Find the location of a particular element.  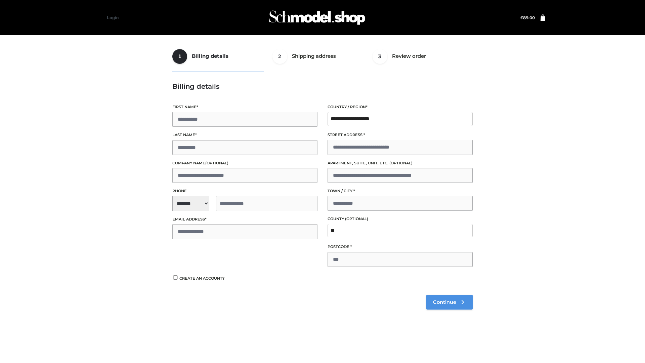

img: Schmodel Admin 964 is located at coordinates (317, 17).